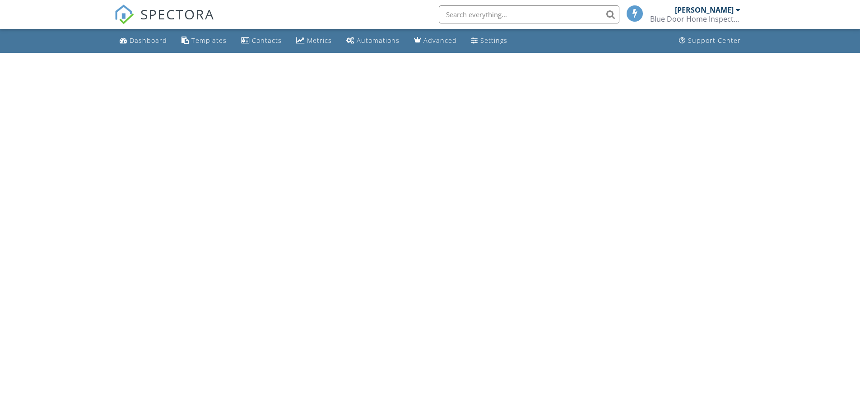  Describe the element at coordinates (148, 40) in the screenshot. I see `div: Dashboard` at that location.